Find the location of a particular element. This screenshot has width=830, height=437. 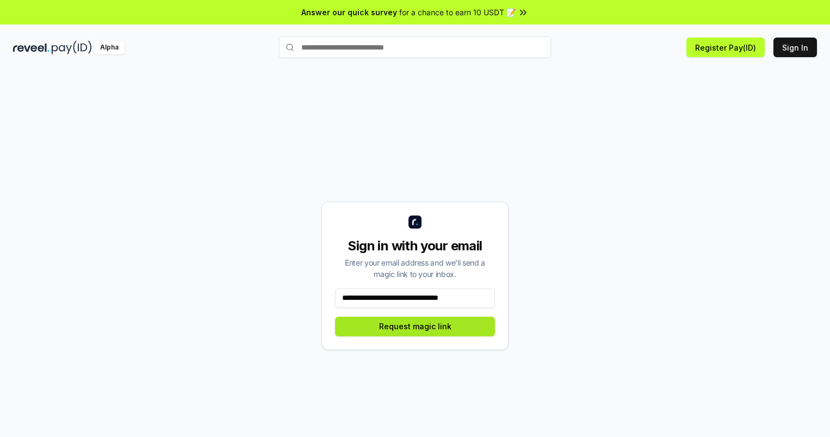

span: Answer our quick survey is located at coordinates (349, 12).